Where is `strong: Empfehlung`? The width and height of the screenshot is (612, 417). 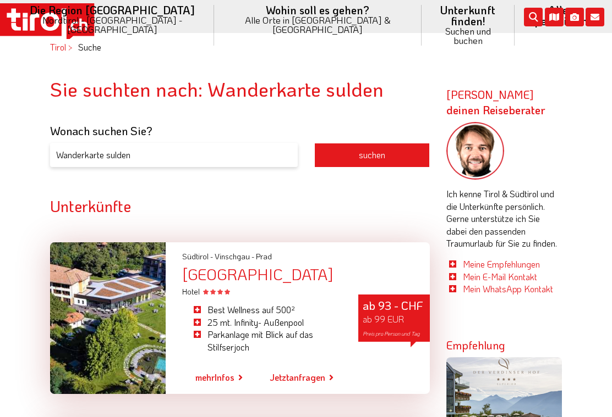 strong: Empfehlung is located at coordinates (475, 345).